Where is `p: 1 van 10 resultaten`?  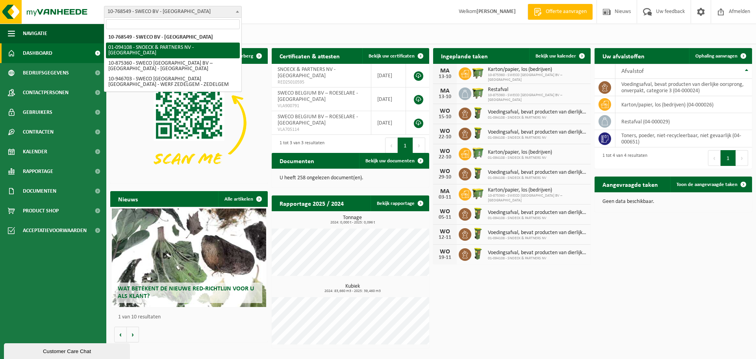 p: 1 van 10 resultaten is located at coordinates (191, 317).